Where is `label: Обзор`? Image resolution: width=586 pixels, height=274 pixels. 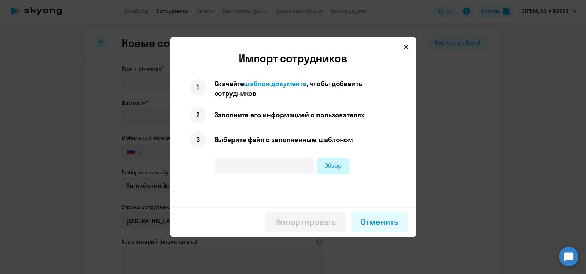 label: Обзор is located at coordinates (333, 166).